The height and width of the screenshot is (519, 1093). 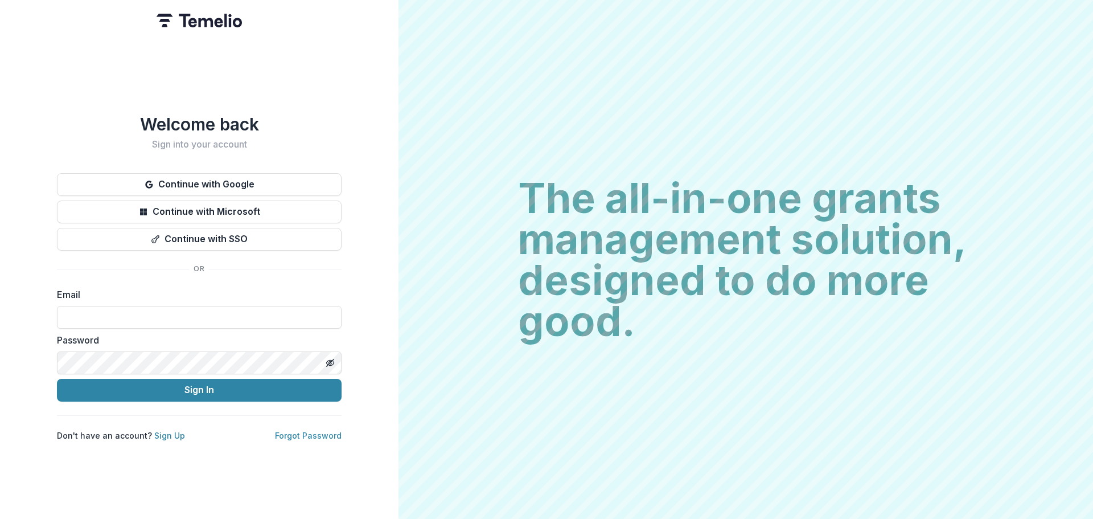 I want to click on label: Email, so click(x=196, y=294).